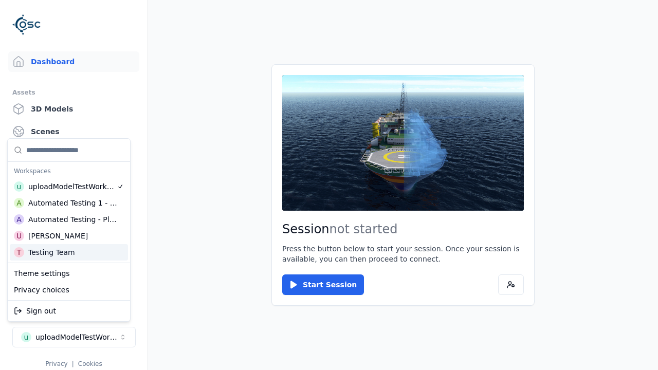 This screenshot has width=658, height=370. Describe the element at coordinates (72, 187) in the screenshot. I see `div: uploadModelTestWorkspace` at that location.